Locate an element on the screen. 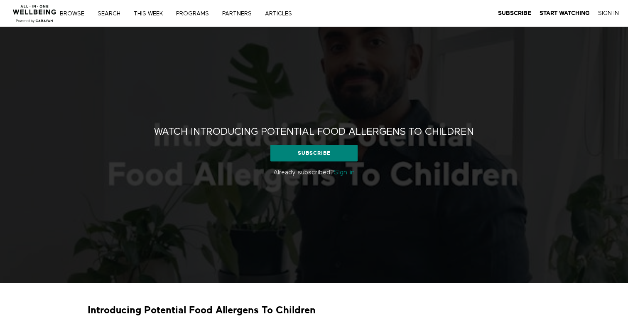 The width and height of the screenshot is (628, 320). strong: Introducing Potential Food Allergens To Children is located at coordinates (202, 310).